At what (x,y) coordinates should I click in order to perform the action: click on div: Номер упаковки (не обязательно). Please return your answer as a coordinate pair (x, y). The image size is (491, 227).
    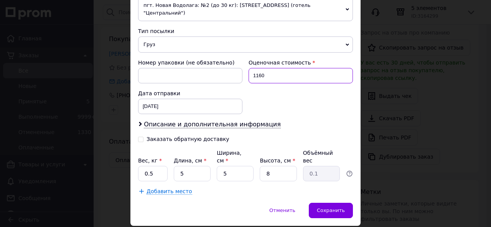
    Looking at the image, I should click on (190, 62).